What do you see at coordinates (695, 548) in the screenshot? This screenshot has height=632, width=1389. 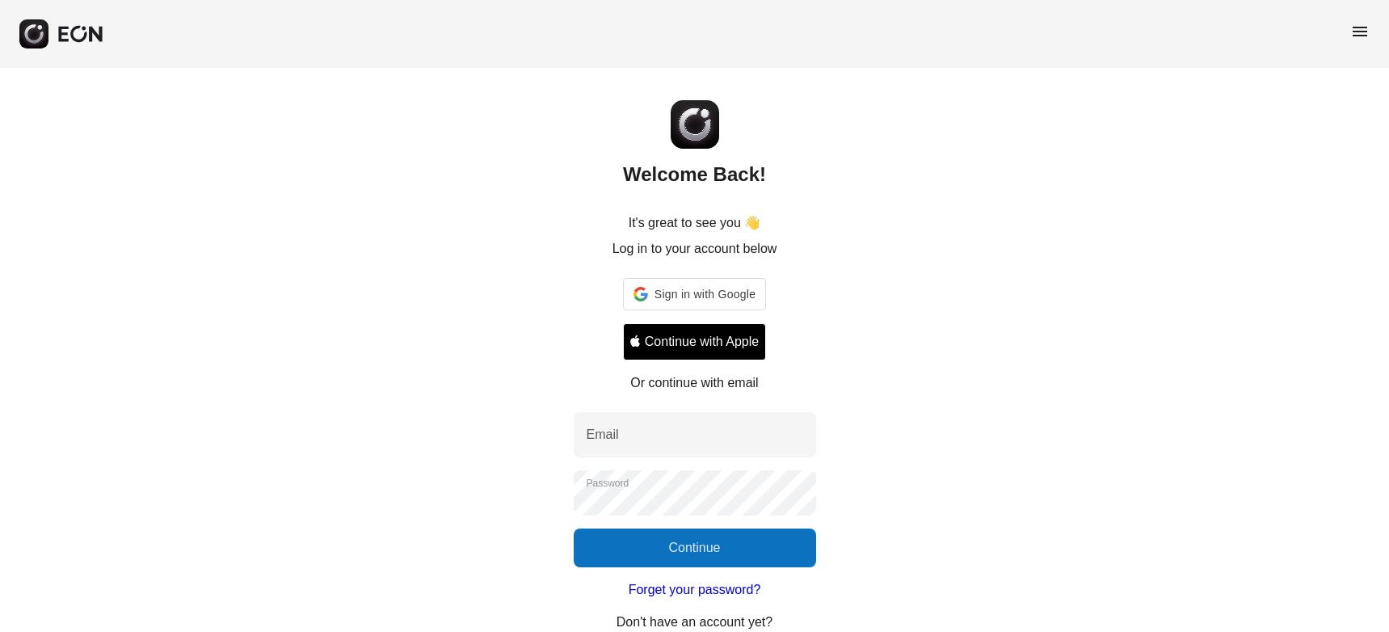 I see `button: Continue` at bounding box center [695, 548].